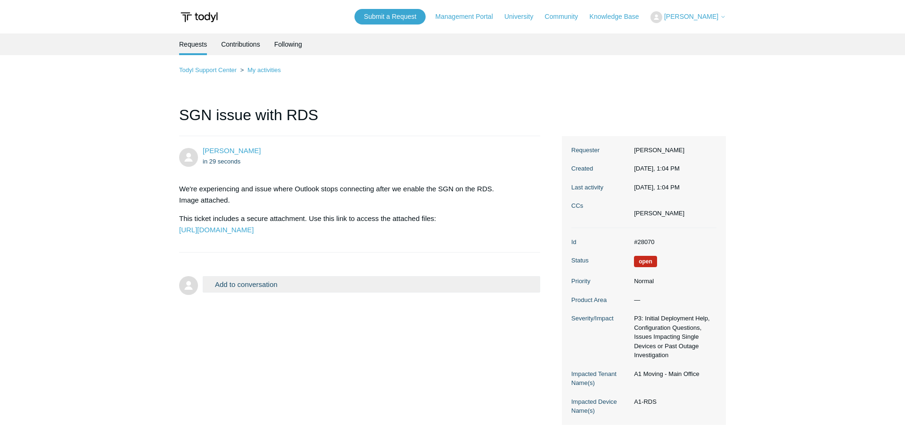  Describe the element at coordinates (355, 224) in the screenshot. I see `p: This ticket includes a secure attachment. Use this link to access the attached files:` at that location.